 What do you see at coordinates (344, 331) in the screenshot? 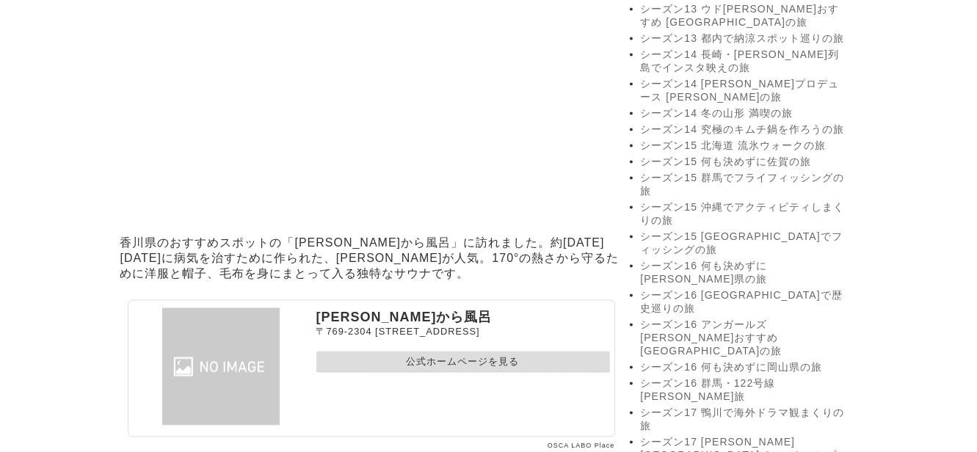
I see `span: 〒769-2304` at bounding box center [344, 331].